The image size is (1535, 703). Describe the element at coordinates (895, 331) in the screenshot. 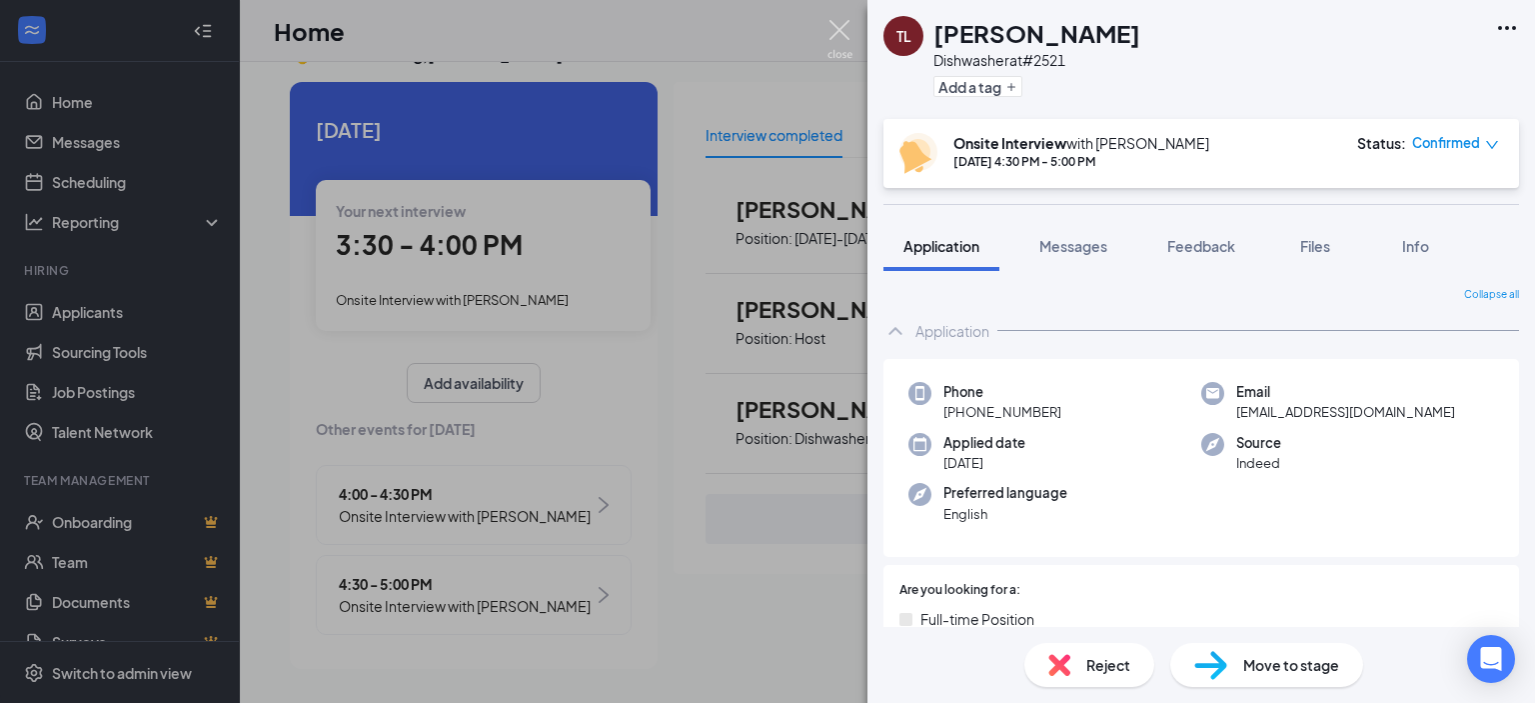

I see `svg: ChevronUp` at that location.